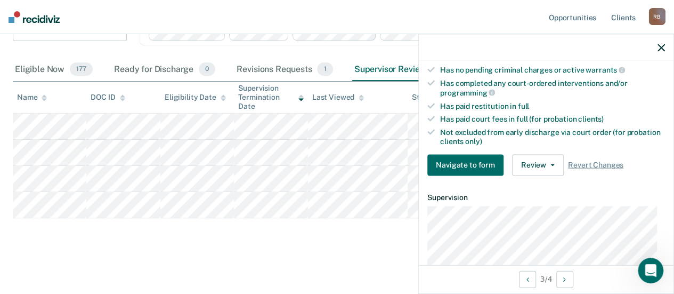  What do you see at coordinates (54, 70) in the screenshot?
I see `div: Eligible Now` at bounding box center [54, 70].